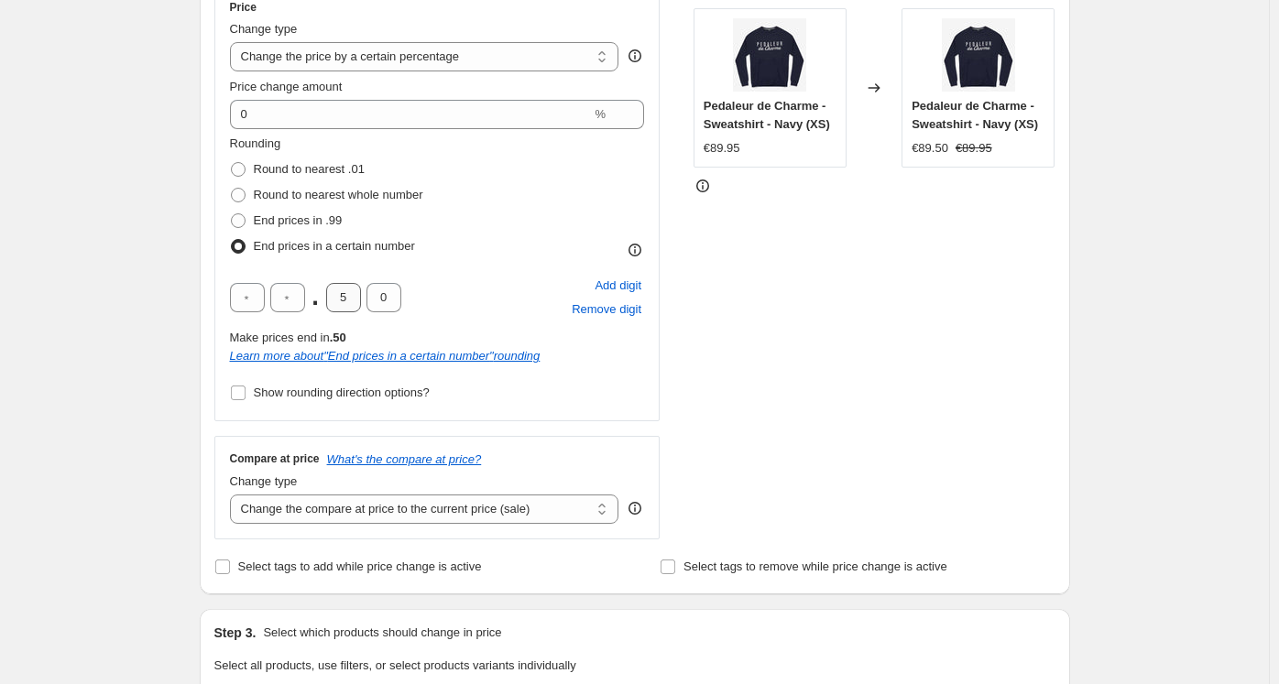 The height and width of the screenshot is (684, 1279). Describe the element at coordinates (342, 392) in the screenshot. I see `span: Show rounding direction options?` at that location.